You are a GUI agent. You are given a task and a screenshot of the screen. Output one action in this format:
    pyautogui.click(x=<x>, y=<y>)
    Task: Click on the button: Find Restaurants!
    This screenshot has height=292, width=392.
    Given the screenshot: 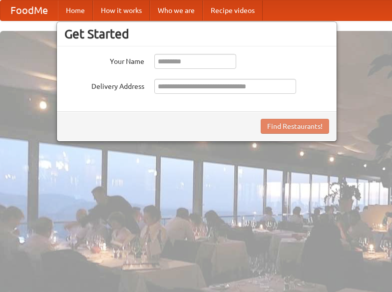 What is the action you would take?
    pyautogui.click(x=295, y=126)
    